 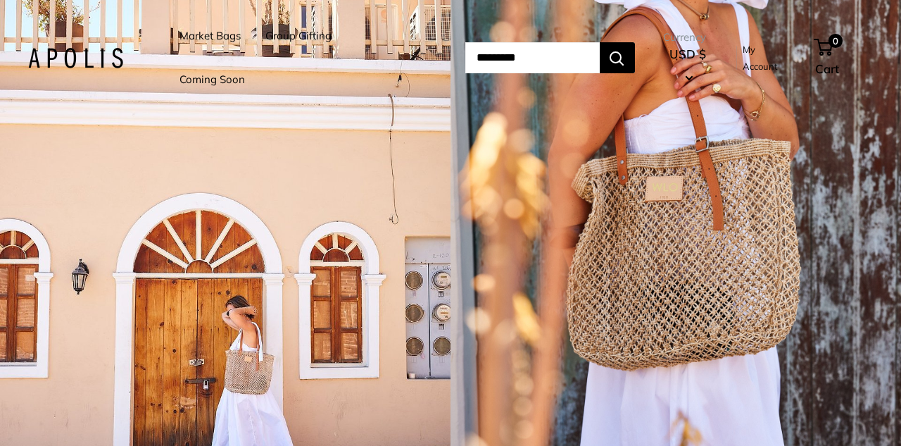 I want to click on span: Cart, so click(x=827, y=68).